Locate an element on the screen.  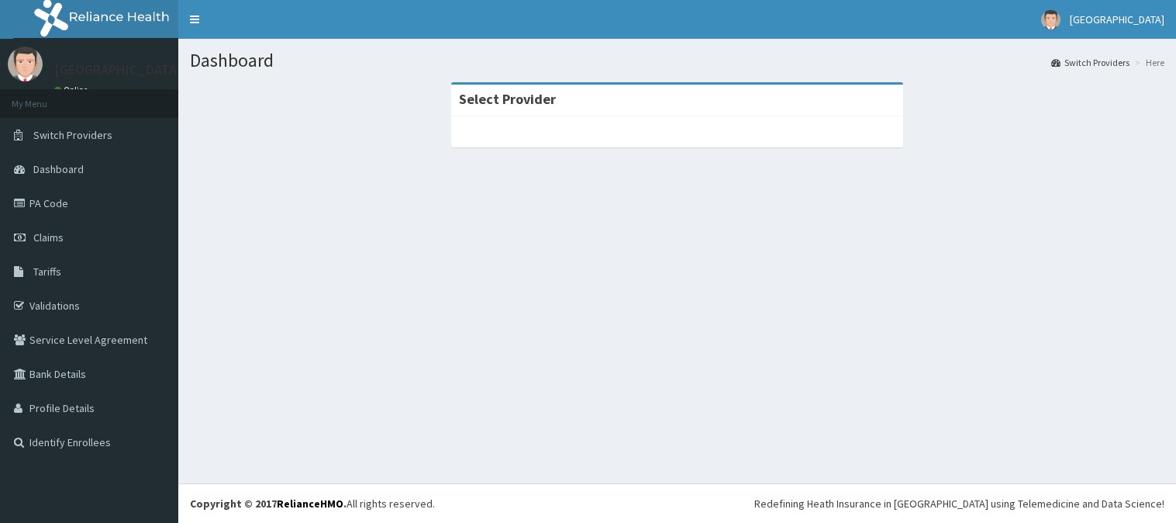
a: Online is located at coordinates (73, 90).